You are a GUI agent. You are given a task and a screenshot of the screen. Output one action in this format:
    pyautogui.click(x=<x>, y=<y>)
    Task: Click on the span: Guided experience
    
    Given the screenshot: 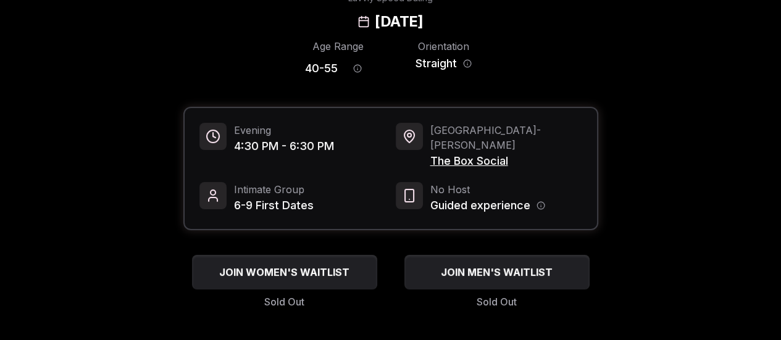 What is the action you would take?
    pyautogui.click(x=480, y=206)
    